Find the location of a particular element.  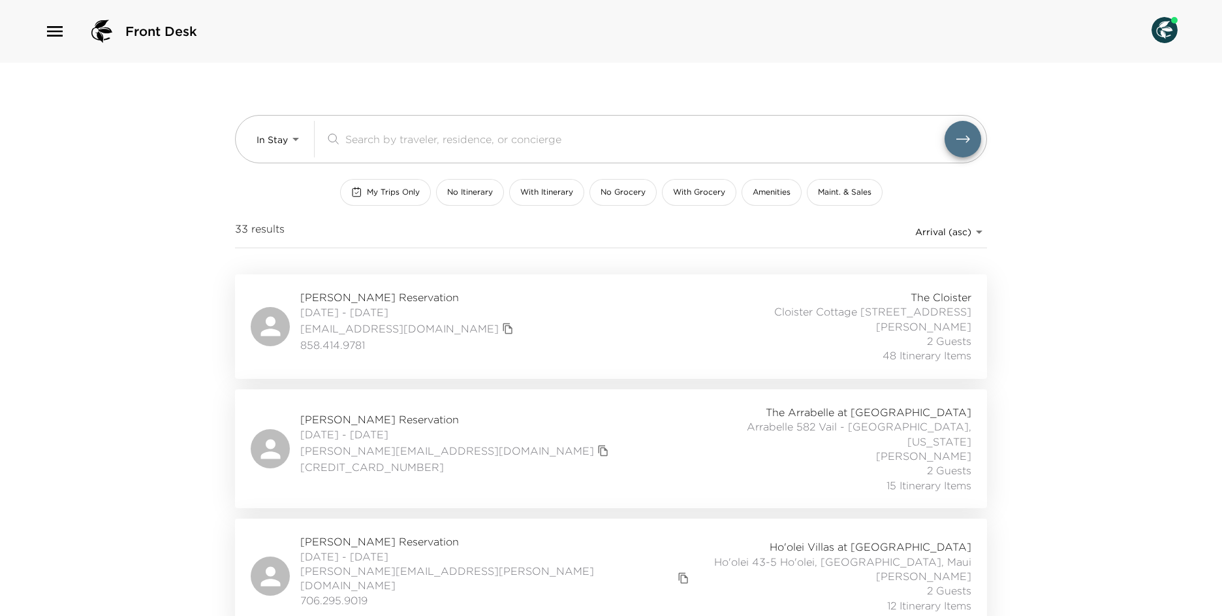

span: In Stay is located at coordinates (272, 140).